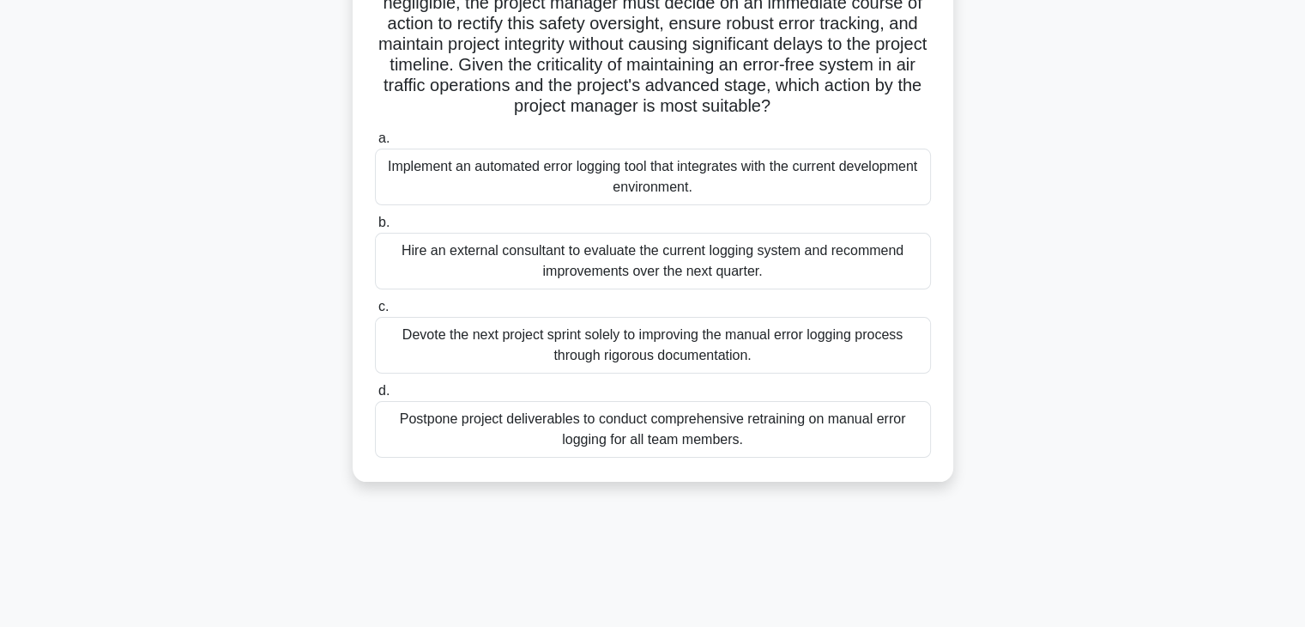  Describe the element at coordinates (653, 261) in the screenshot. I see `div: Hire an external consultant to evaluate the current logging system and recommend improvements ove...` at that location.